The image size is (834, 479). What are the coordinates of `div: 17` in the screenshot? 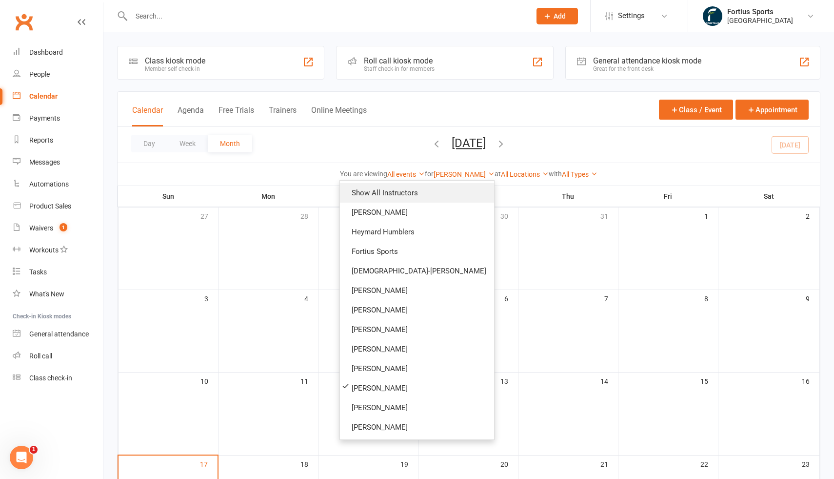 It's located at (209, 463).